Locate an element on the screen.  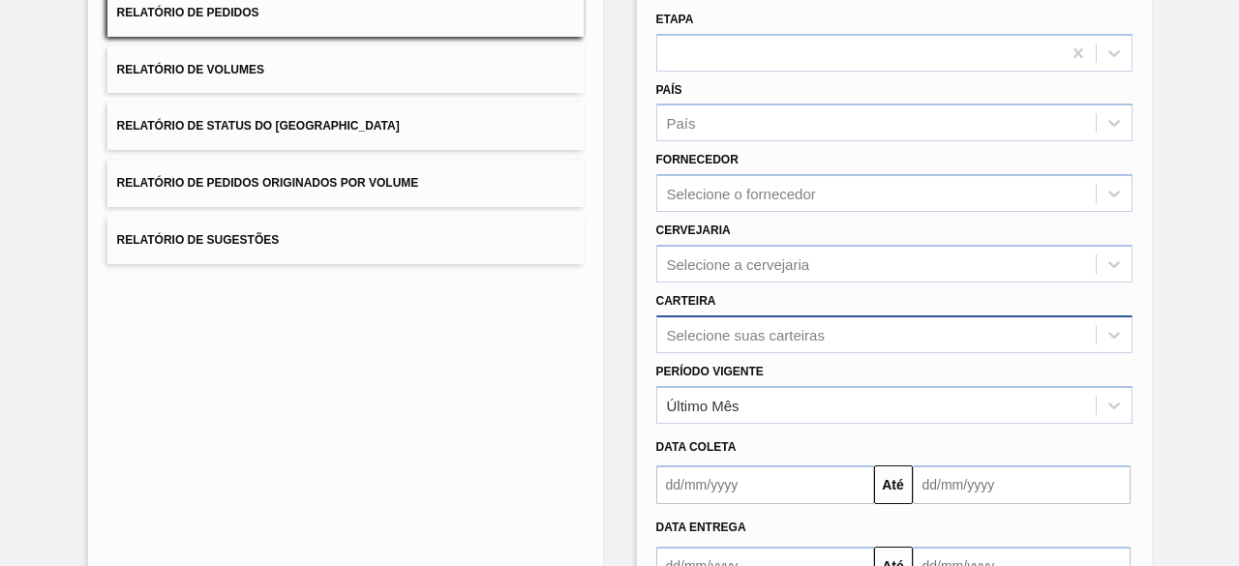
div: Selecione suas carteiras is located at coordinates (745, 334).